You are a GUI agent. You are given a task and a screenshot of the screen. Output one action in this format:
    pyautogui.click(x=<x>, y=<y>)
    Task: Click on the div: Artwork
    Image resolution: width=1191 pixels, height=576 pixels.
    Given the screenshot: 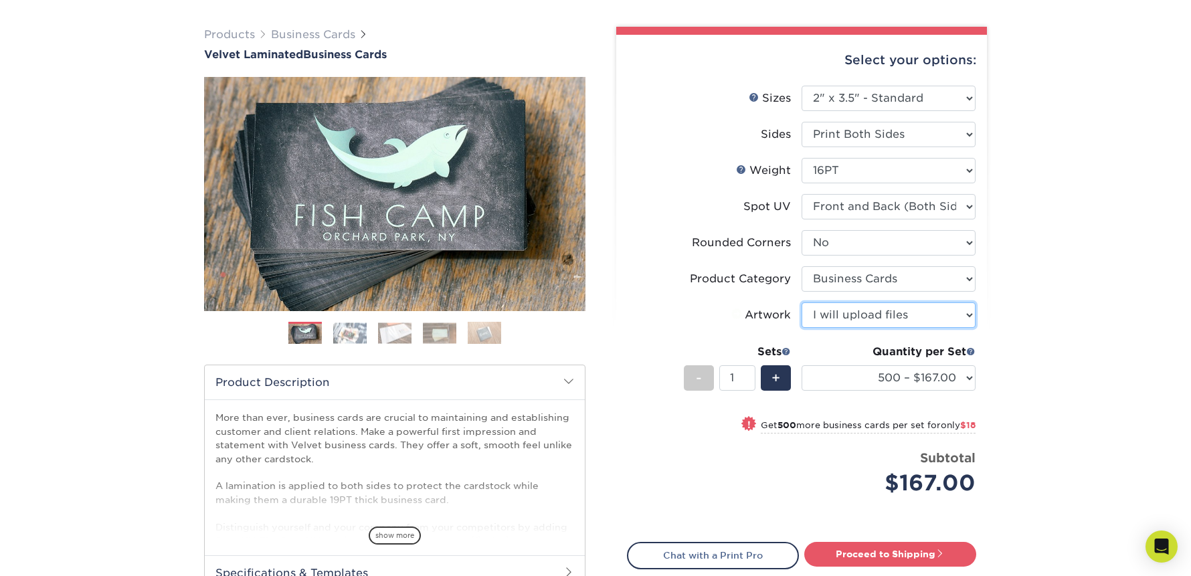 What is the action you would take?
    pyautogui.click(x=759, y=315)
    